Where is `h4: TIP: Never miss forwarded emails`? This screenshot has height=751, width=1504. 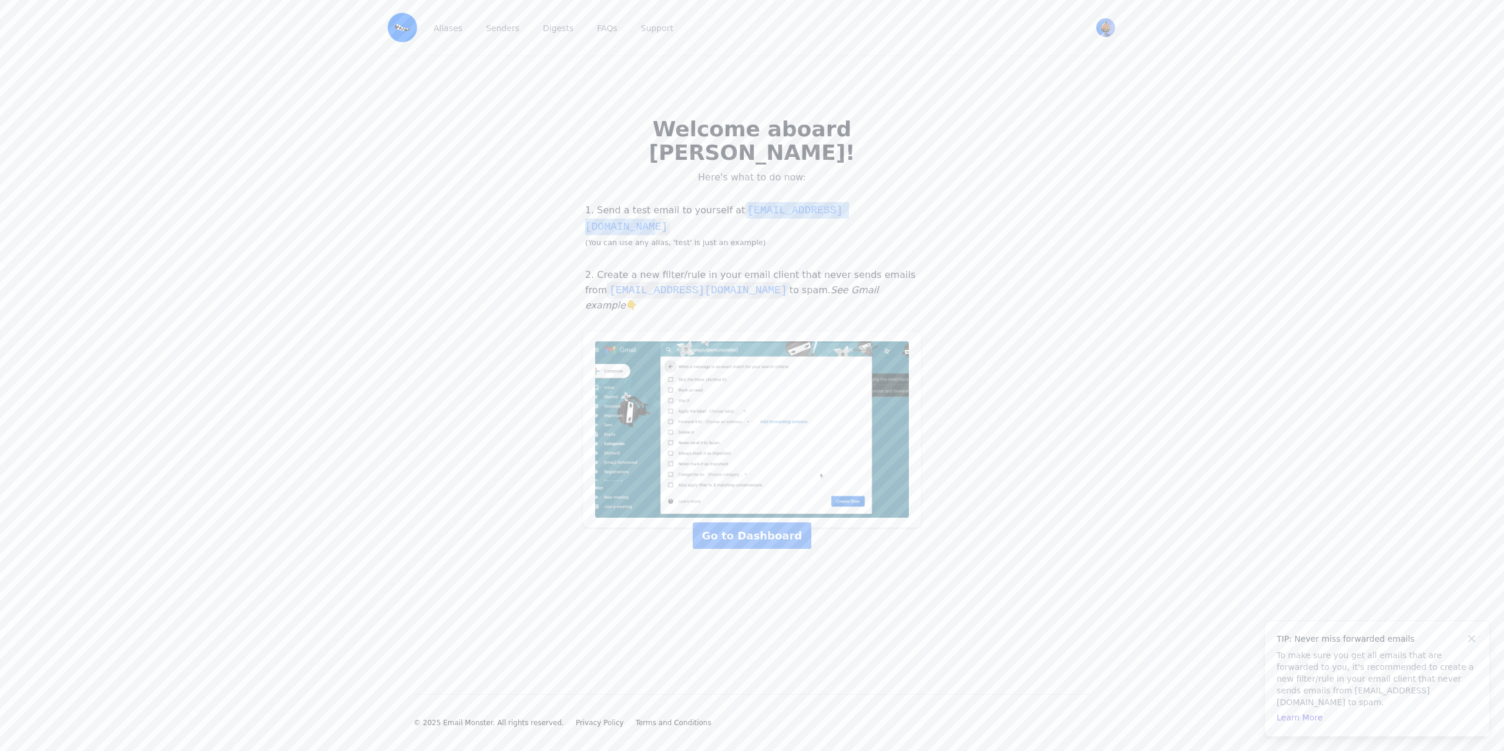
h4: TIP: Never miss forwarded emails is located at coordinates (1378, 639).